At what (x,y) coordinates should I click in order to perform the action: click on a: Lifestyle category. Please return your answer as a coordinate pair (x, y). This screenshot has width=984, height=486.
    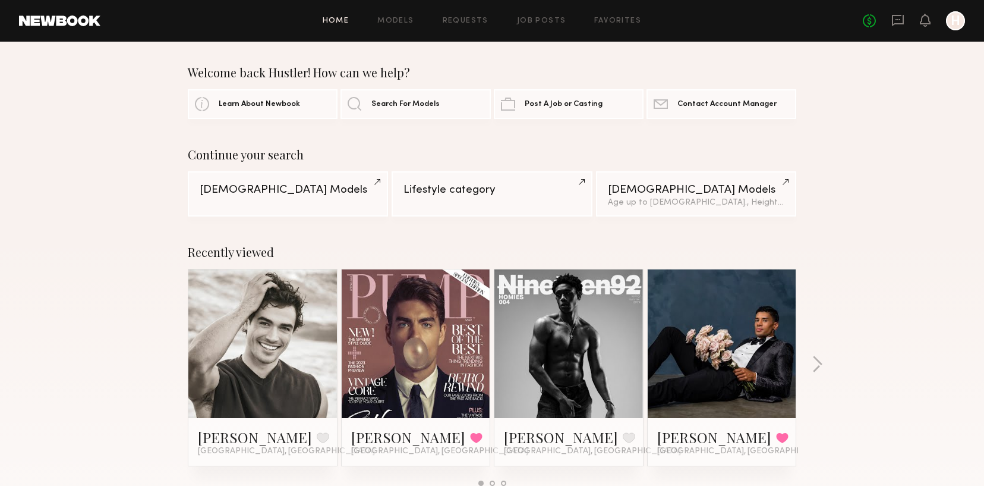
    Looking at the image, I should click on (492, 194).